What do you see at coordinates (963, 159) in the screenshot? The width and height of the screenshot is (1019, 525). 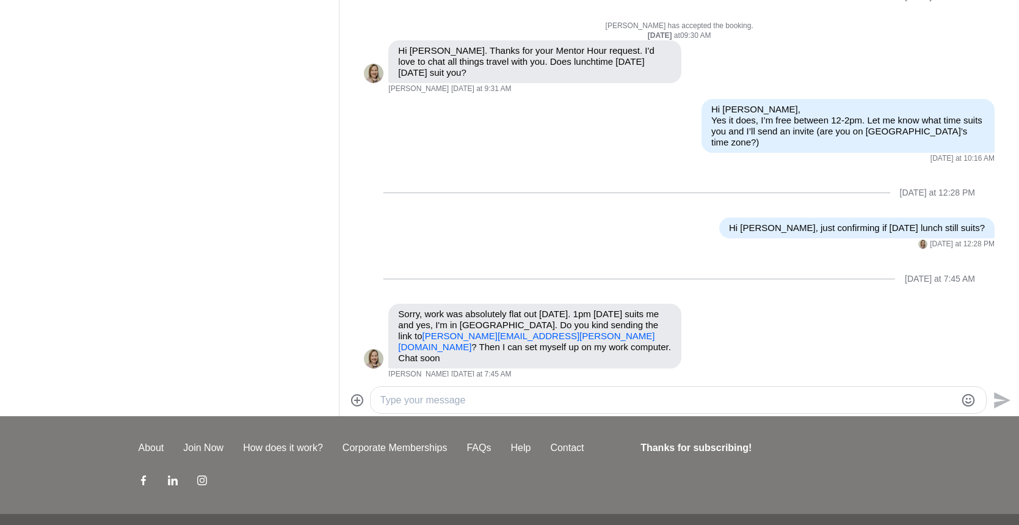 I see `time: 2025-08-06T00:16:21.973Z` at bounding box center [963, 159].